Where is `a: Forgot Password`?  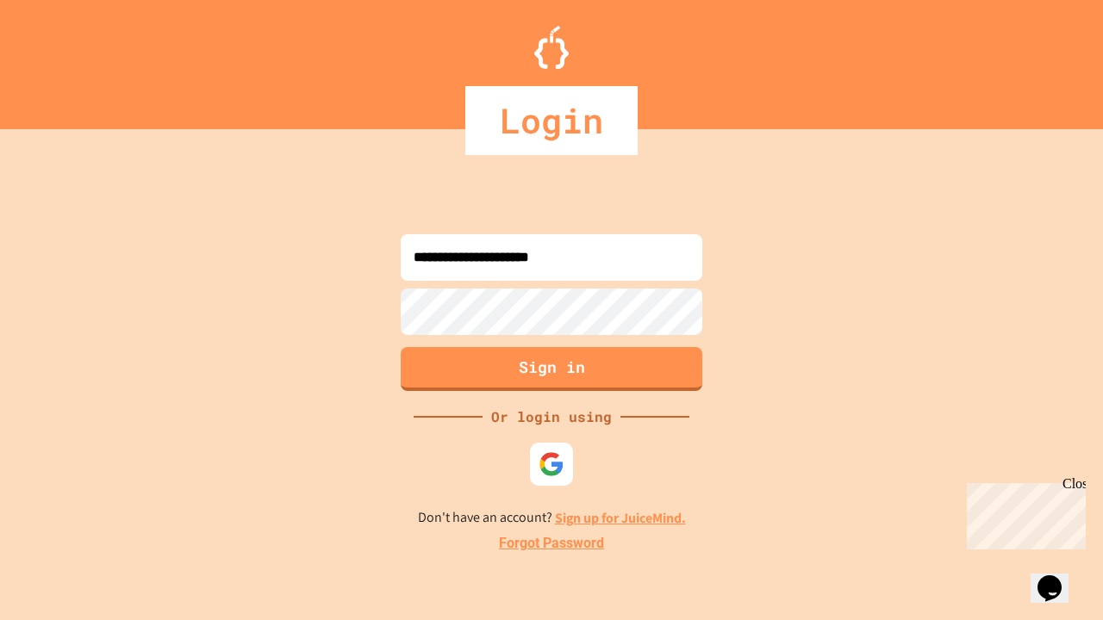 a: Forgot Password is located at coordinates (551, 544).